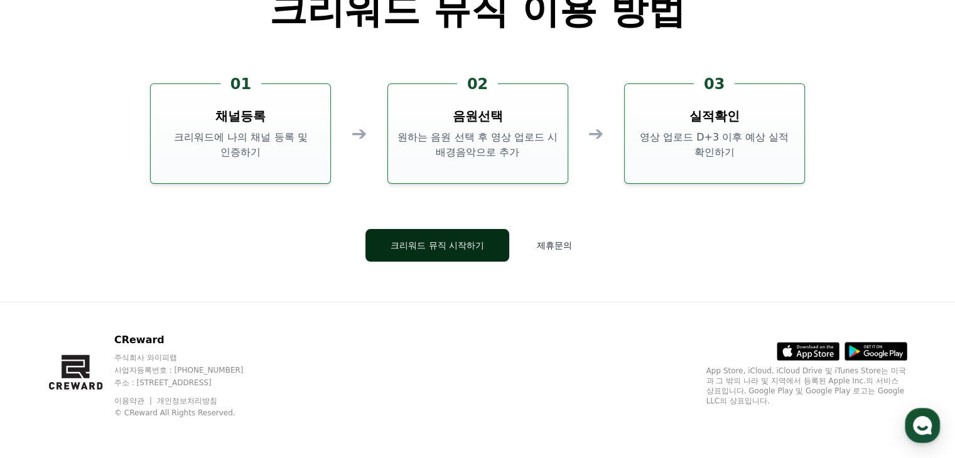 This screenshot has width=955, height=458. What do you see at coordinates (554, 245) in the screenshot?
I see `button: 제휴문의` at bounding box center [554, 245].